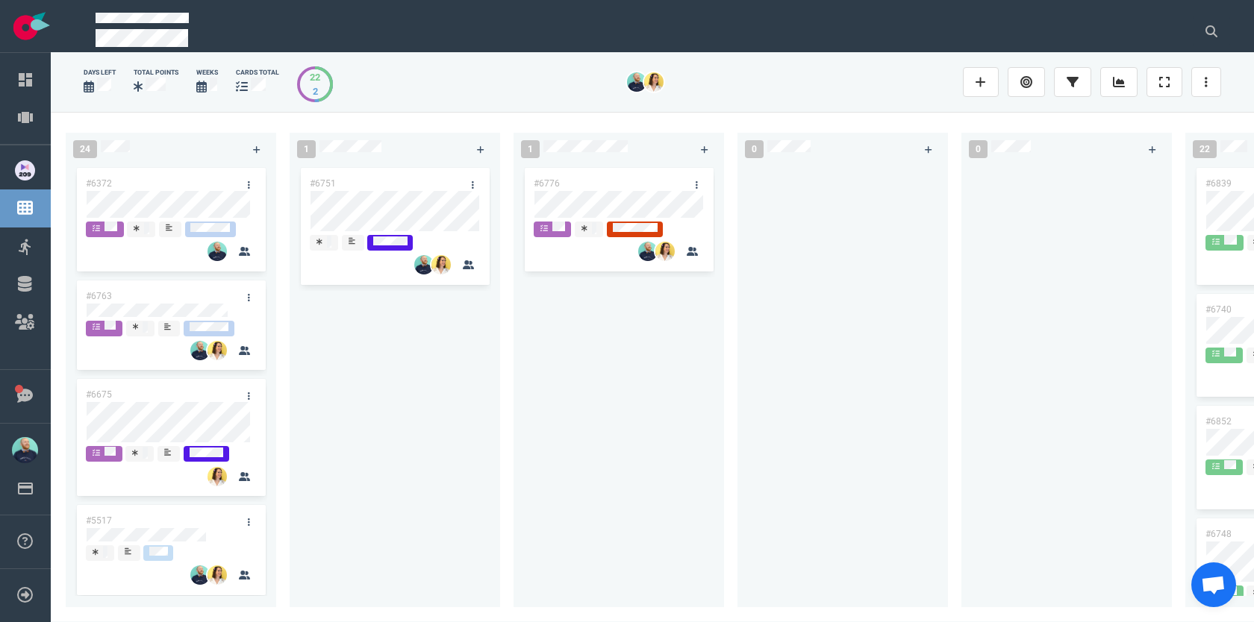 Image resolution: width=1254 pixels, height=622 pixels. Describe the element at coordinates (257, 72) in the screenshot. I see `div: cards total` at that location.